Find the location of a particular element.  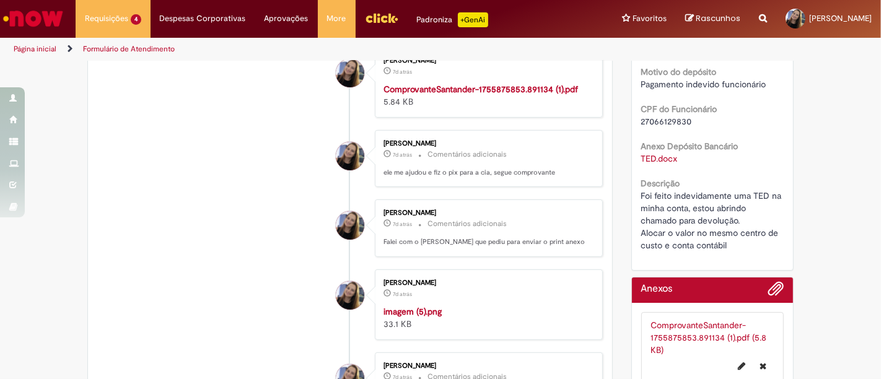

span: Requisições is located at coordinates (107, 19).